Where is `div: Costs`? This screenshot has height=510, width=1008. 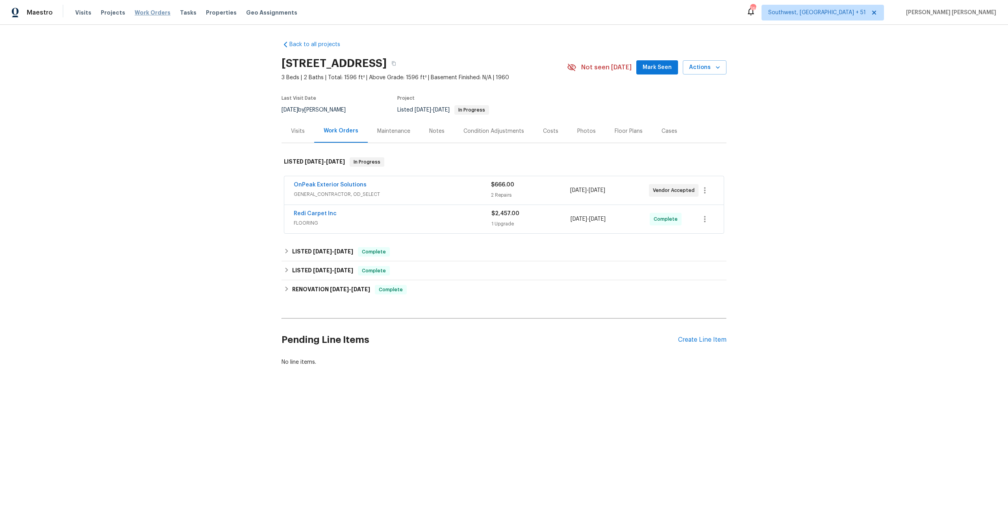 div: Costs is located at coordinates (551, 131).